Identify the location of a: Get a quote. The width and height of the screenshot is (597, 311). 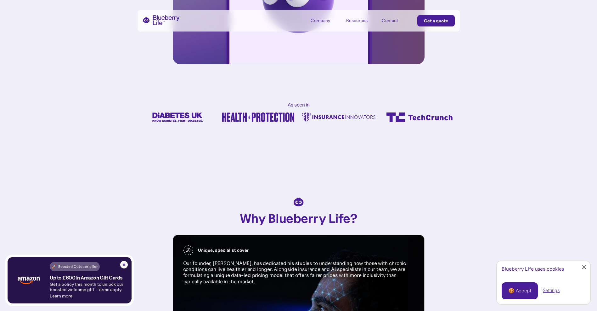
(436, 21).